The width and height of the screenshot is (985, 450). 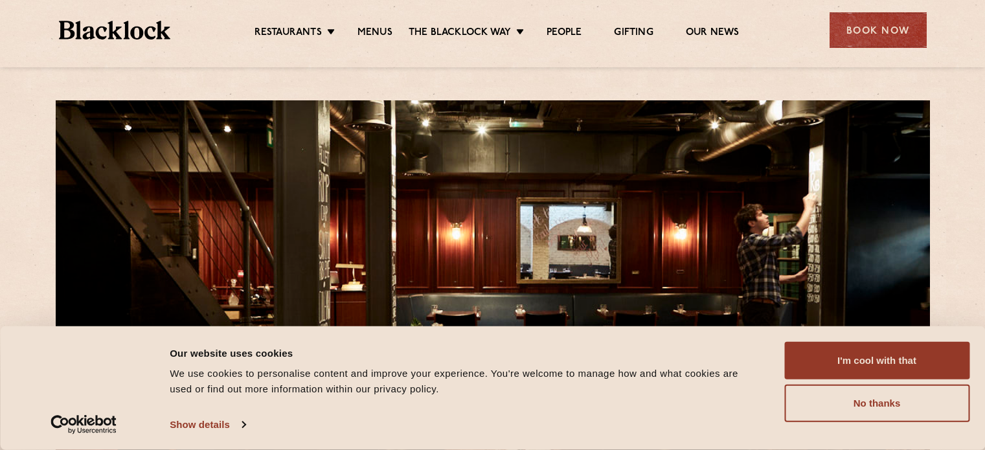 What do you see at coordinates (564, 34) in the screenshot?
I see `a: People` at bounding box center [564, 34].